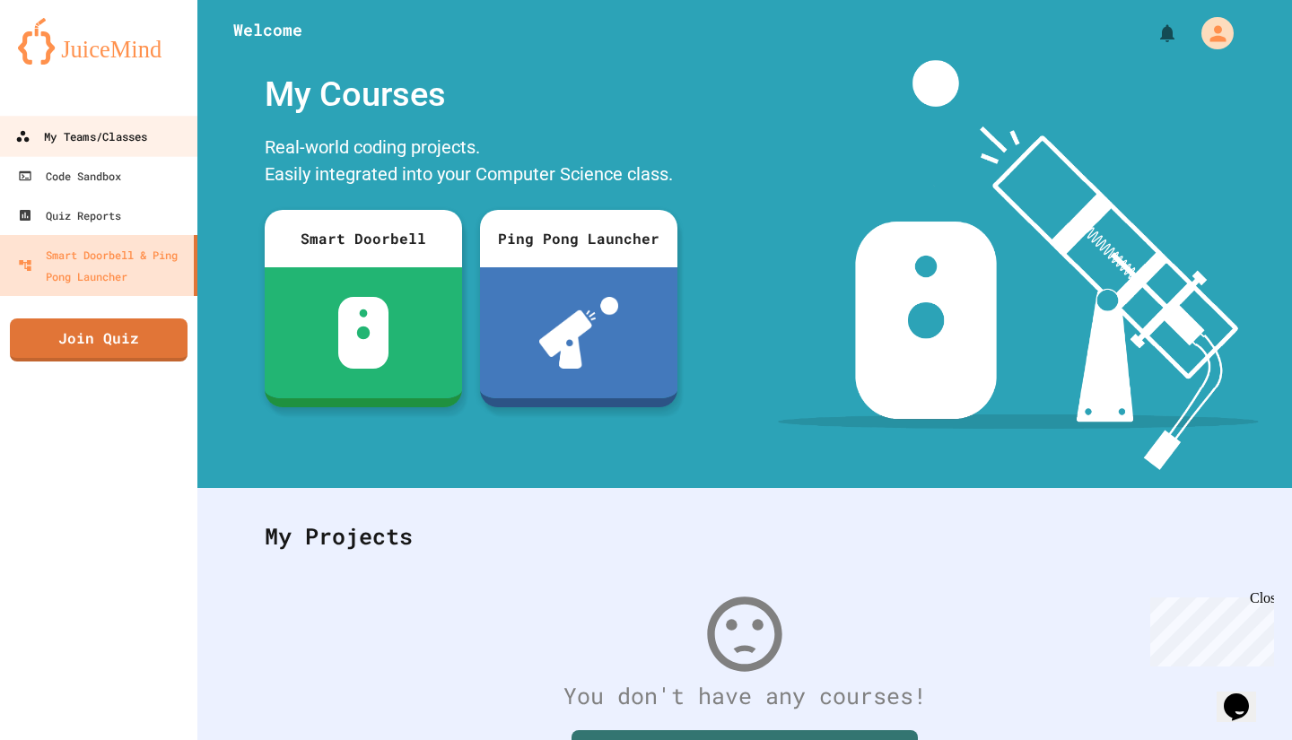 The image size is (1292, 740). Describe the element at coordinates (1018, 265) in the screenshot. I see `img: banner-image-my-projects.png` at that location.